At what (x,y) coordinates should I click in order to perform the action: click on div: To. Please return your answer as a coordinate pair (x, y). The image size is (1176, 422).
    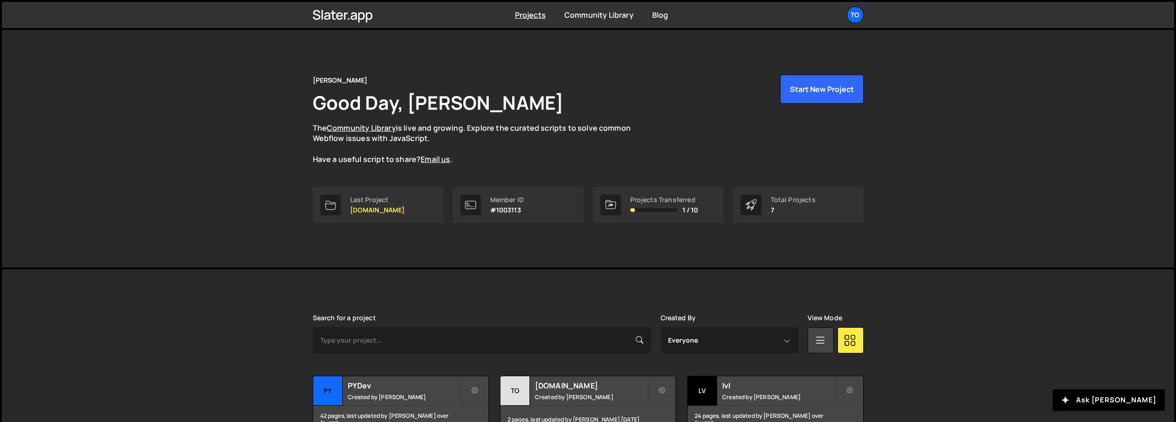
    Looking at the image, I should click on (855, 15).